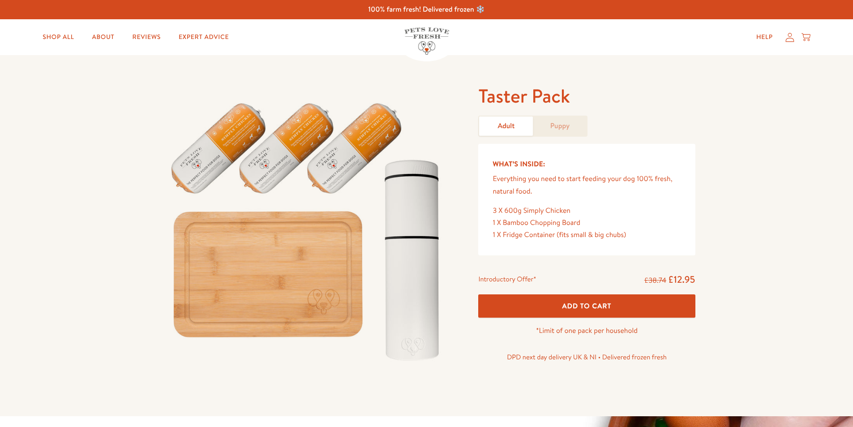 This screenshot has height=427, width=853. What do you see at coordinates (506, 126) in the screenshot?
I see `a: Adult` at bounding box center [506, 126].